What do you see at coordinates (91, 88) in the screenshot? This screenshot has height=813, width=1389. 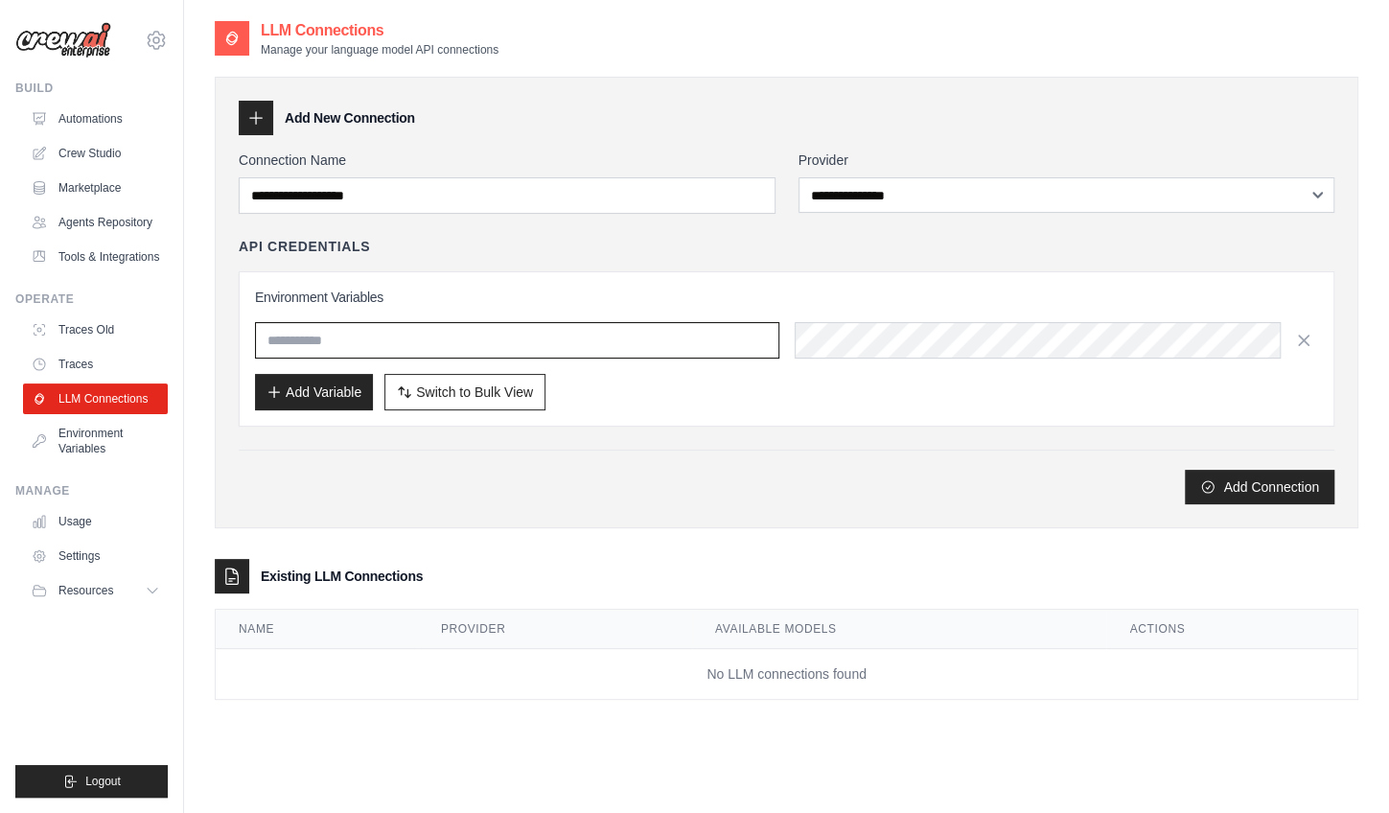 I see `div: Build` at bounding box center [91, 88].